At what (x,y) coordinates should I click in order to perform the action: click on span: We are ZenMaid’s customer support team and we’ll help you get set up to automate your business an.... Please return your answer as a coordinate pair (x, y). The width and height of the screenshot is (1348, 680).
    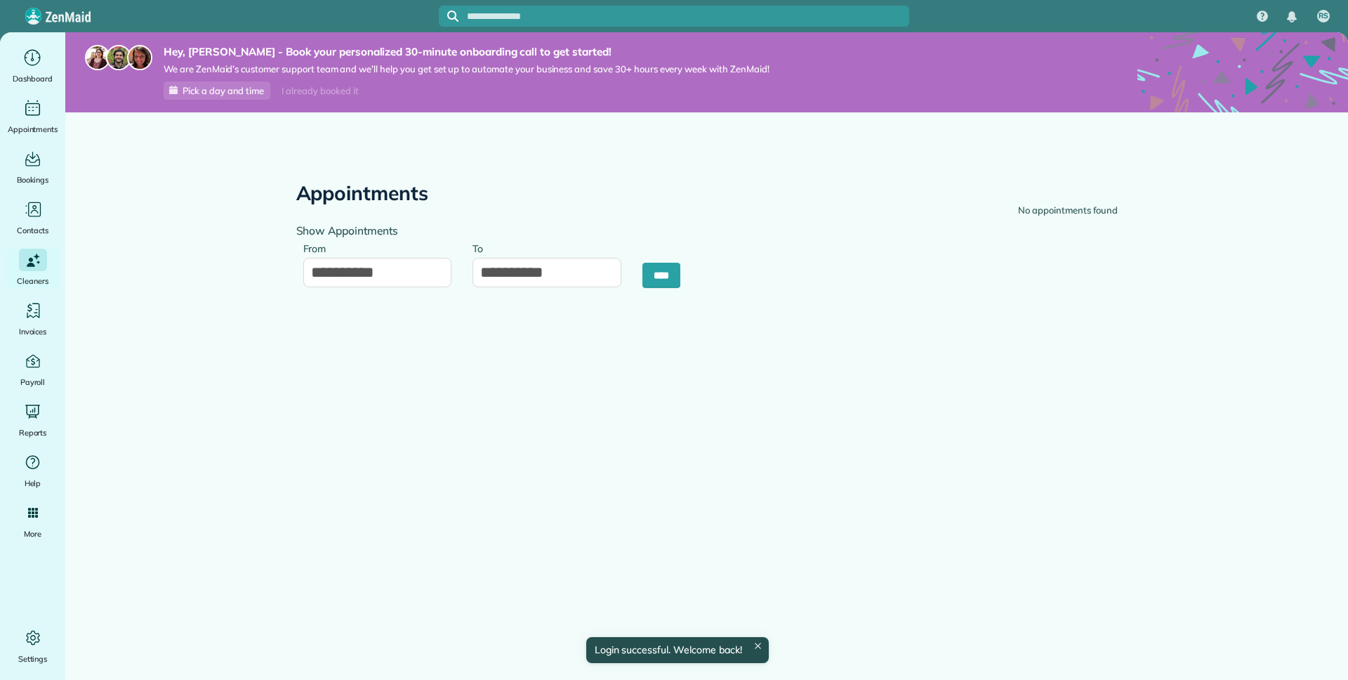
    Looking at the image, I should click on (466, 69).